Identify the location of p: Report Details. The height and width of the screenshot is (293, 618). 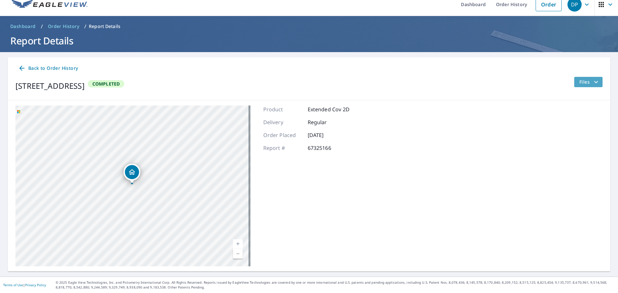
(105, 26).